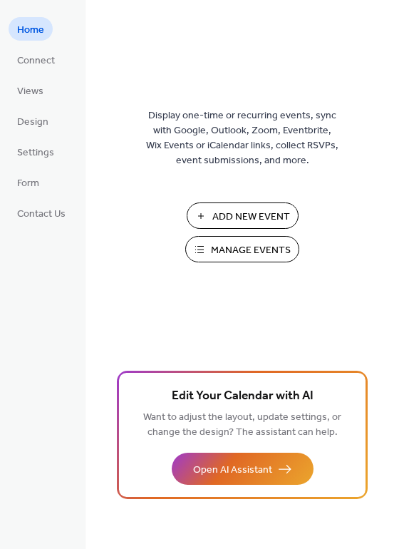 Image resolution: width=399 pixels, height=549 pixels. I want to click on span: Manage Events, so click(251, 250).